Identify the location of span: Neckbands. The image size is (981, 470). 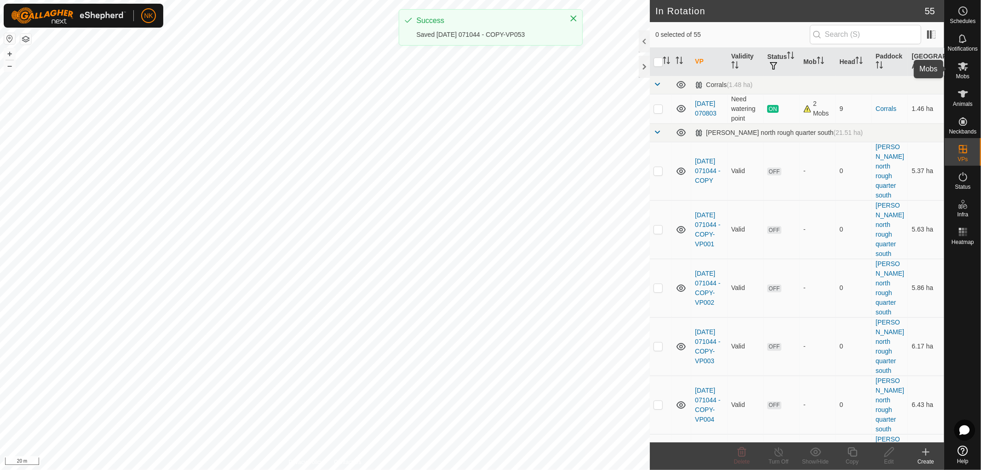
(963, 132).